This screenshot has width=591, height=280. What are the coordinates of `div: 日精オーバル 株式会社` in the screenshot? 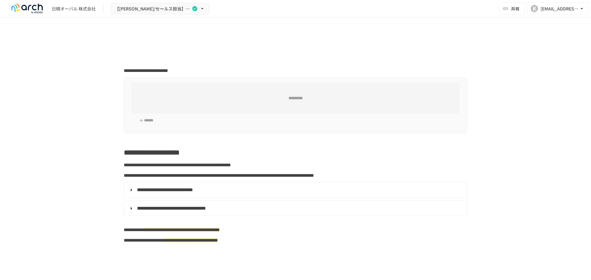 It's located at (74, 9).